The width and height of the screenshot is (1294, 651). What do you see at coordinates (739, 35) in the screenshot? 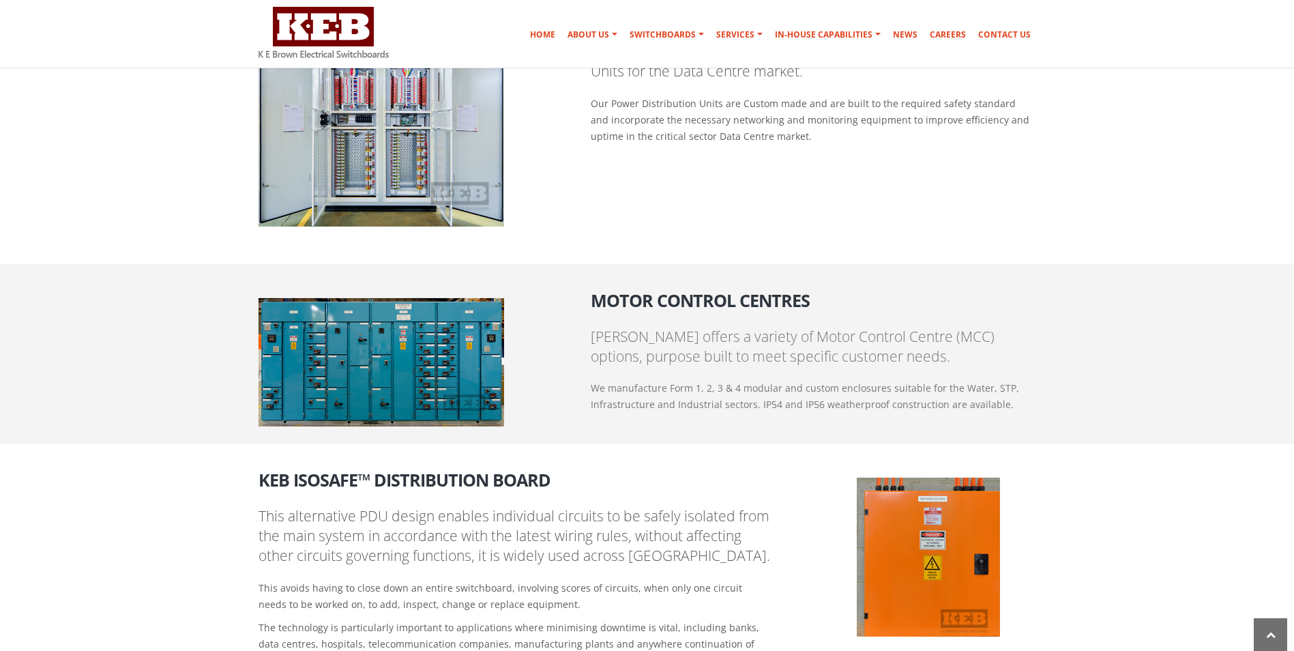
I see `a: Services` at bounding box center [739, 35].